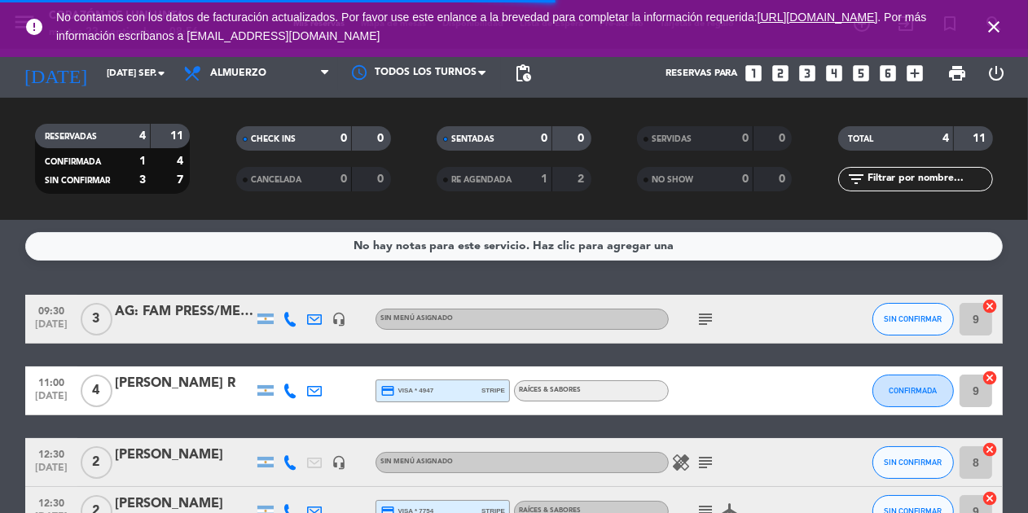  I want to click on span: TOTAL, so click(860, 139).